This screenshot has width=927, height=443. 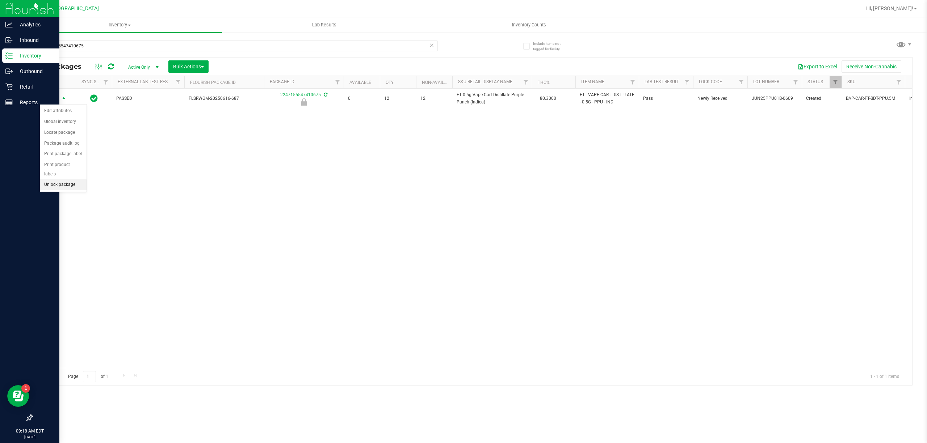 I want to click on span: 1, so click(x=4, y=4).